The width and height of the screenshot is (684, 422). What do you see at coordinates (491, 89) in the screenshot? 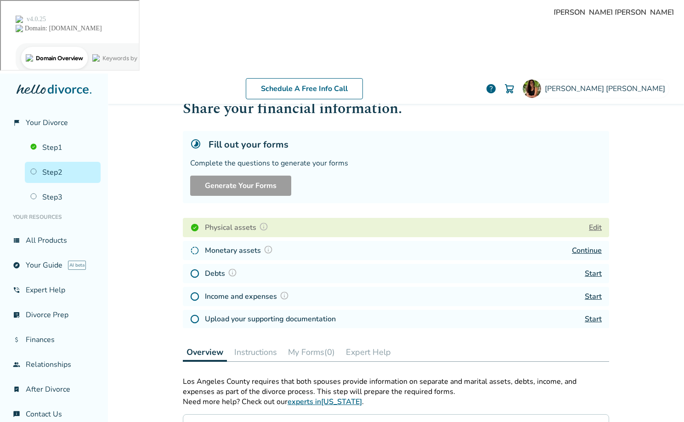
I see `a: help` at bounding box center [491, 89].